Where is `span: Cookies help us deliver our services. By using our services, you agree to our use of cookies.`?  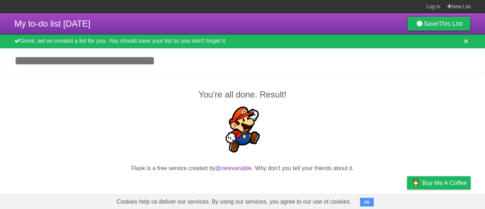 span: Cookies help us deliver our services. By using our services, you agree to our use of cookies. is located at coordinates (234, 202).